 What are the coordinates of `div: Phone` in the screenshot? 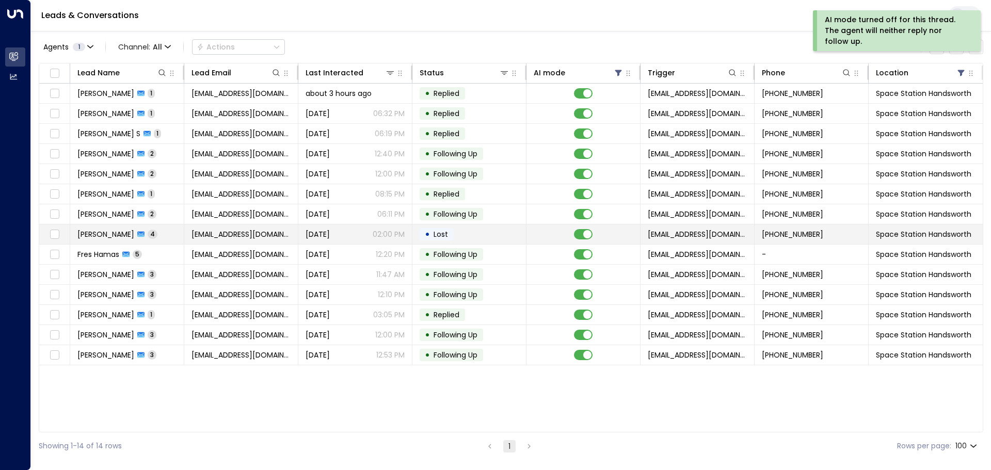 It's located at (807, 73).